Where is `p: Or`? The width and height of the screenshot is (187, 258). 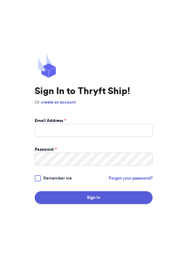
p: Or is located at coordinates (93, 102).